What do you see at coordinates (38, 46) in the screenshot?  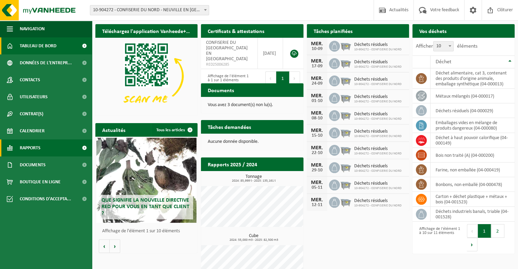 I see `span: Tableau de bord` at bounding box center [38, 46].